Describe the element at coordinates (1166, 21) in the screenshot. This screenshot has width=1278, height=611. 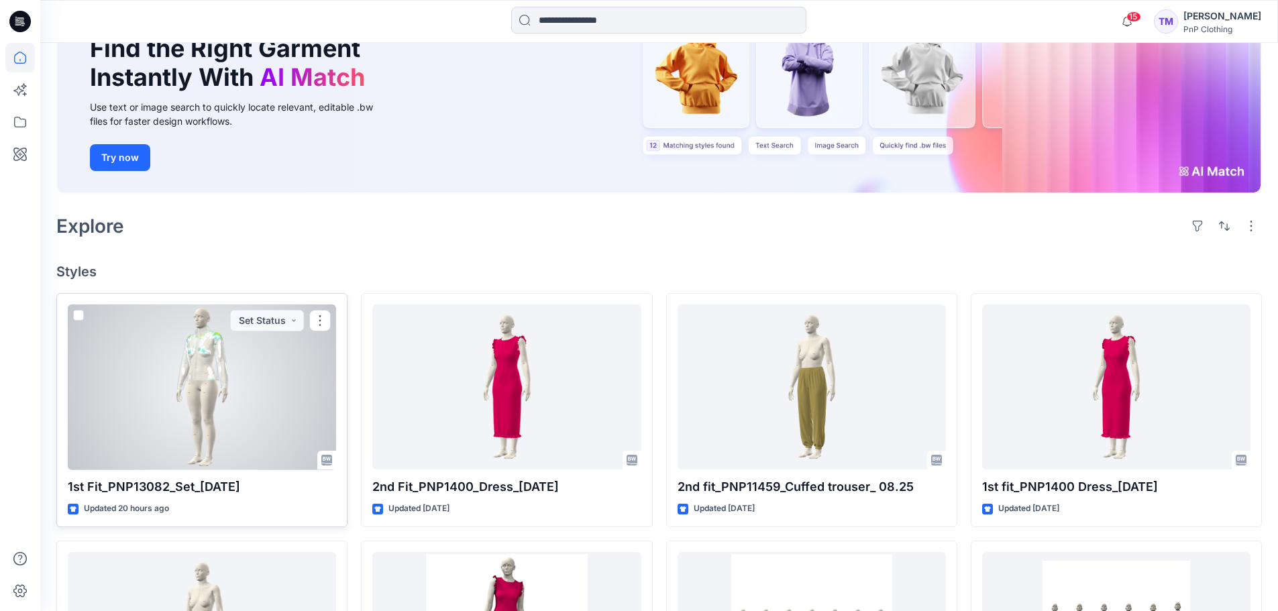
I see `div: TM` at that location.